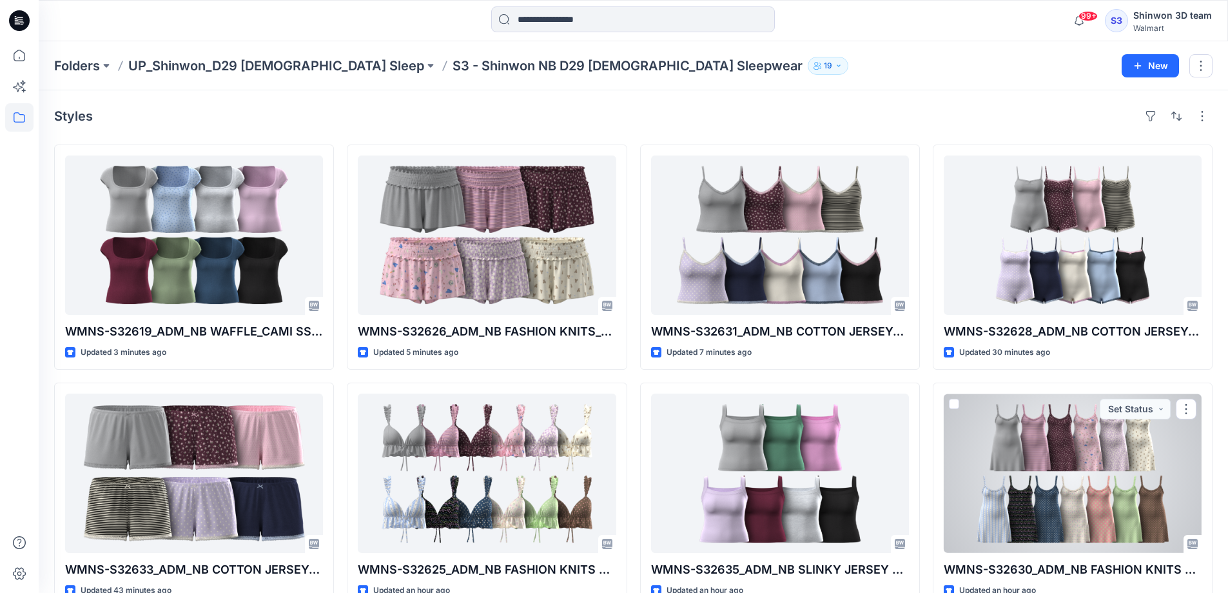 The height and width of the screenshot is (593, 1228). What do you see at coordinates (416, 352) in the screenshot?
I see `p: Updated 5 minutes ago` at bounding box center [416, 352].